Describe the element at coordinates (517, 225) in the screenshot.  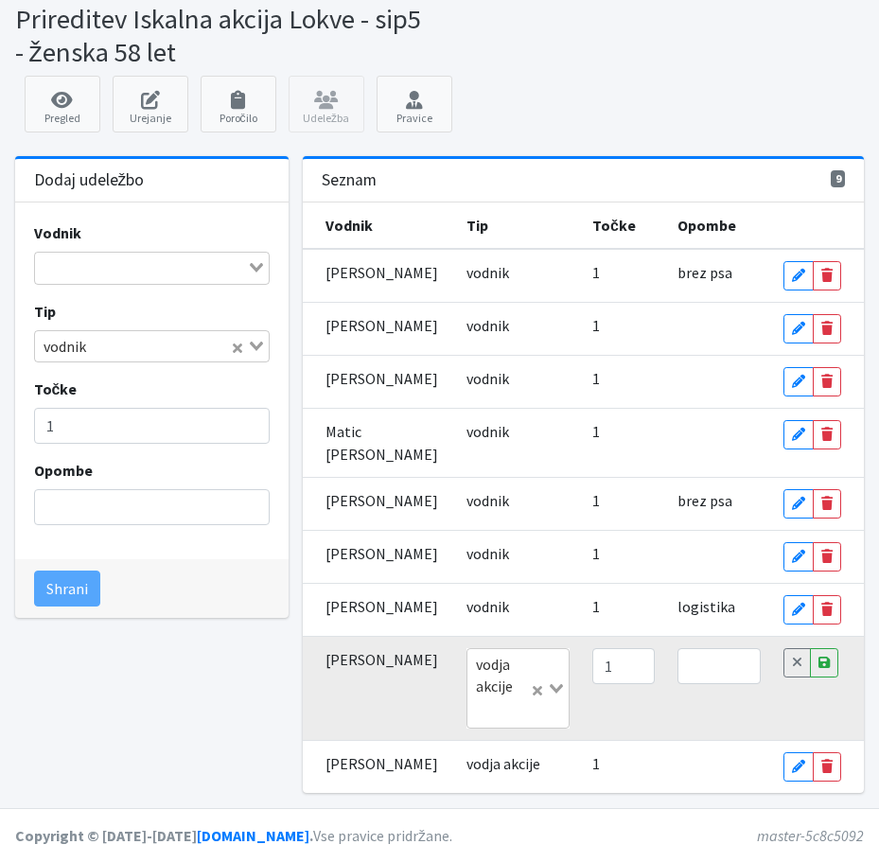
I see `th: Tip` at that location.